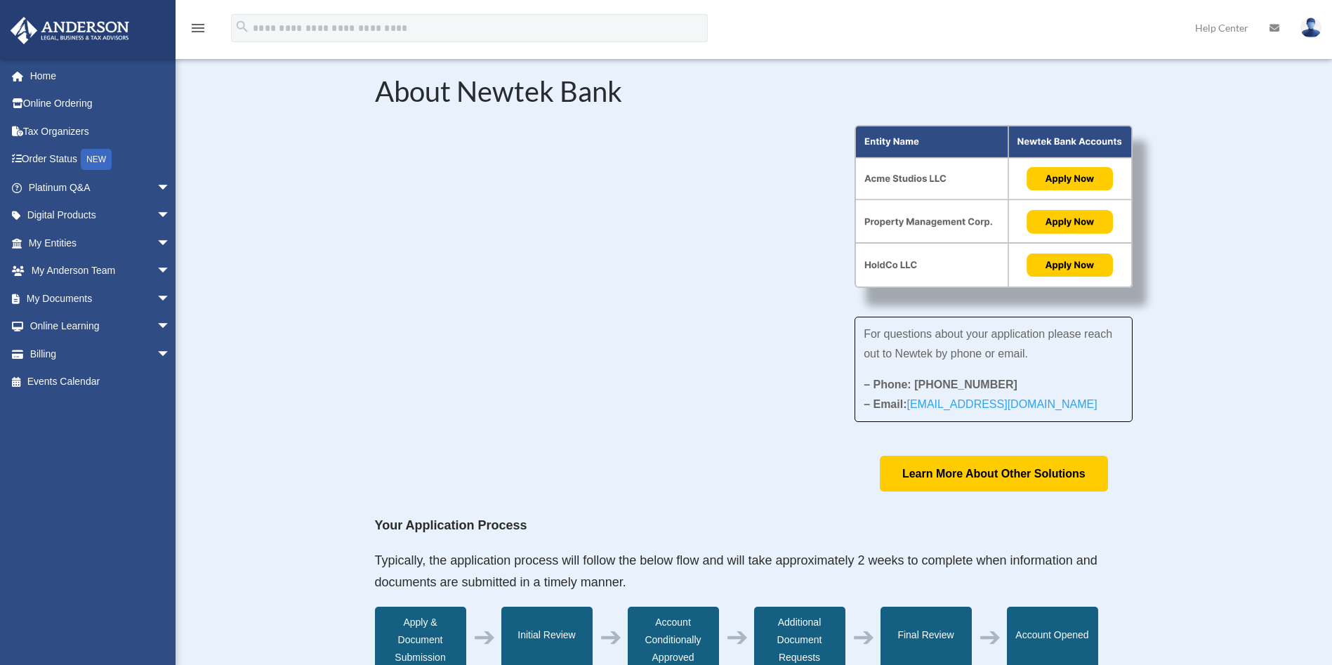 The height and width of the screenshot is (665, 1332). What do you see at coordinates (100, 187) in the screenshot?
I see `a: Platinum Q&Aarrow_drop_down` at bounding box center [100, 187].